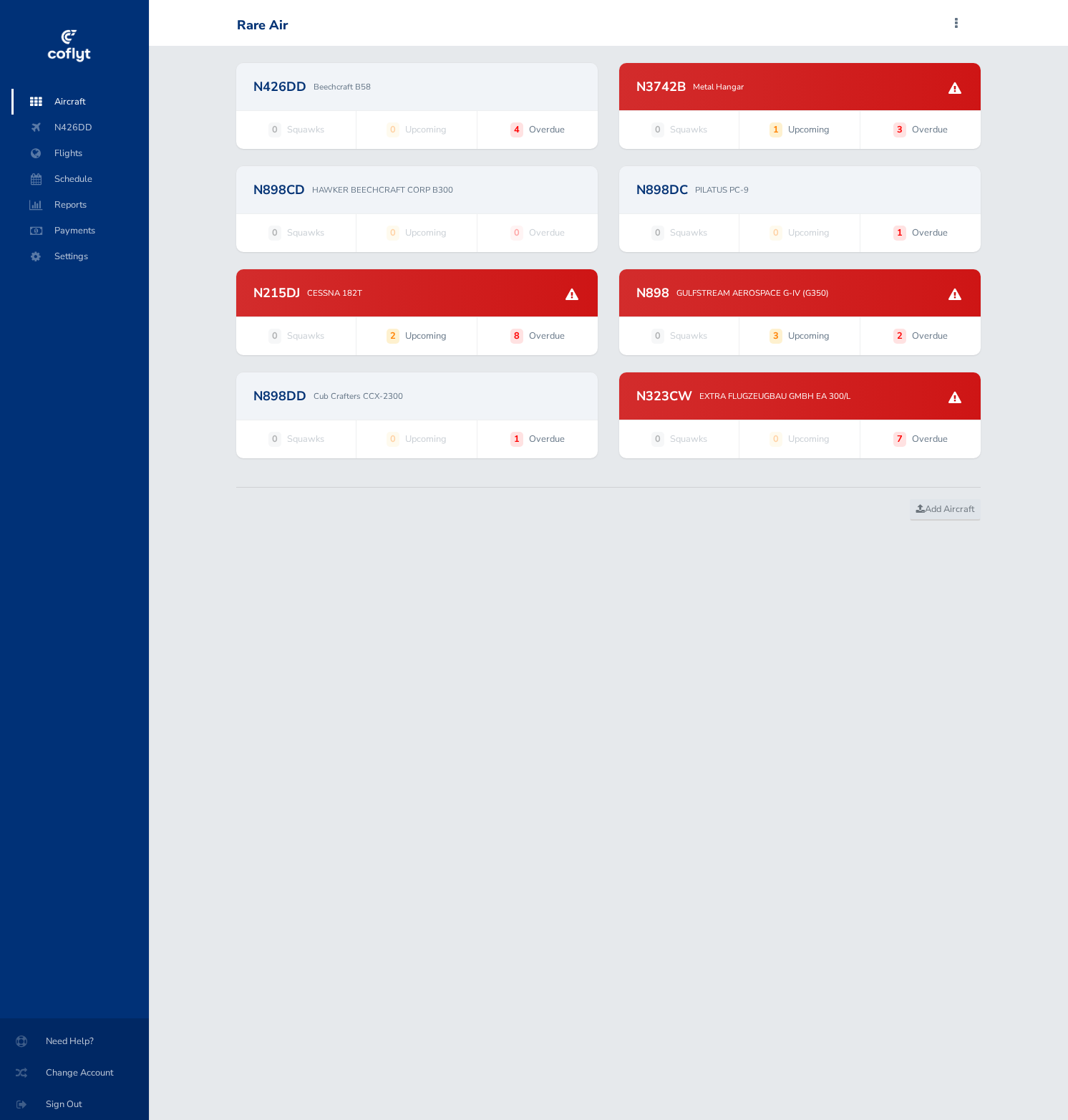 Image resolution: width=1068 pixels, height=1120 pixels. Describe the element at coordinates (80, 231) in the screenshot. I see `span: Payments` at that location.